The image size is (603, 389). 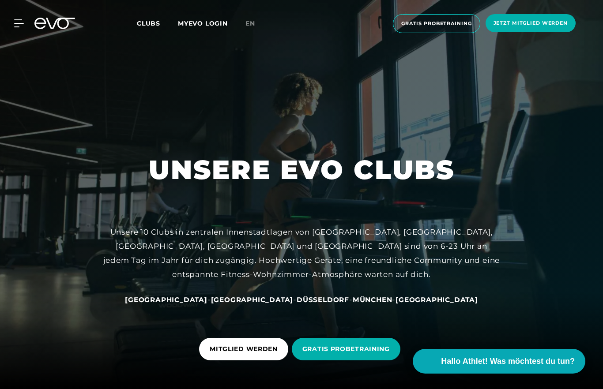 What do you see at coordinates (157, 23) in the screenshot?
I see `a: Clubs` at bounding box center [157, 23].